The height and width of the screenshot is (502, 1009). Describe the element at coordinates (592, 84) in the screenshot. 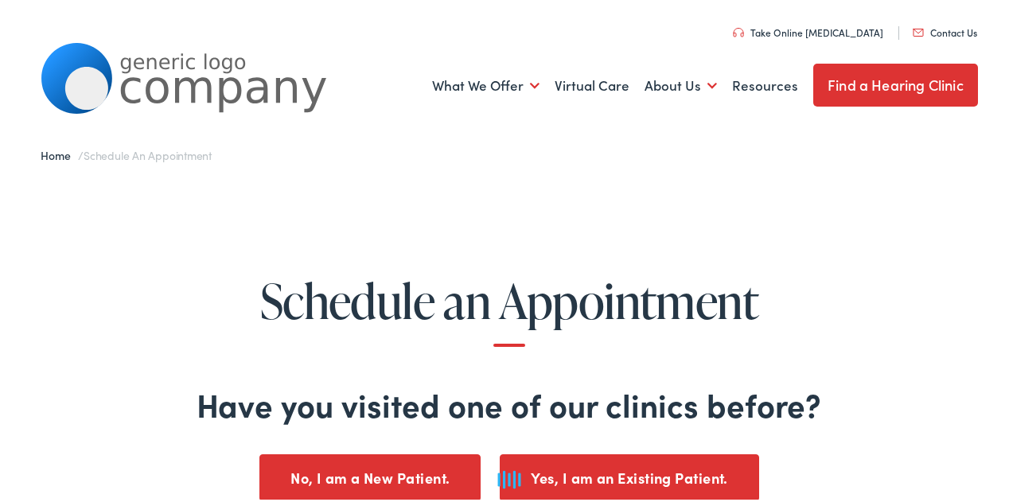

I see `a: Virtual Care` at that location.